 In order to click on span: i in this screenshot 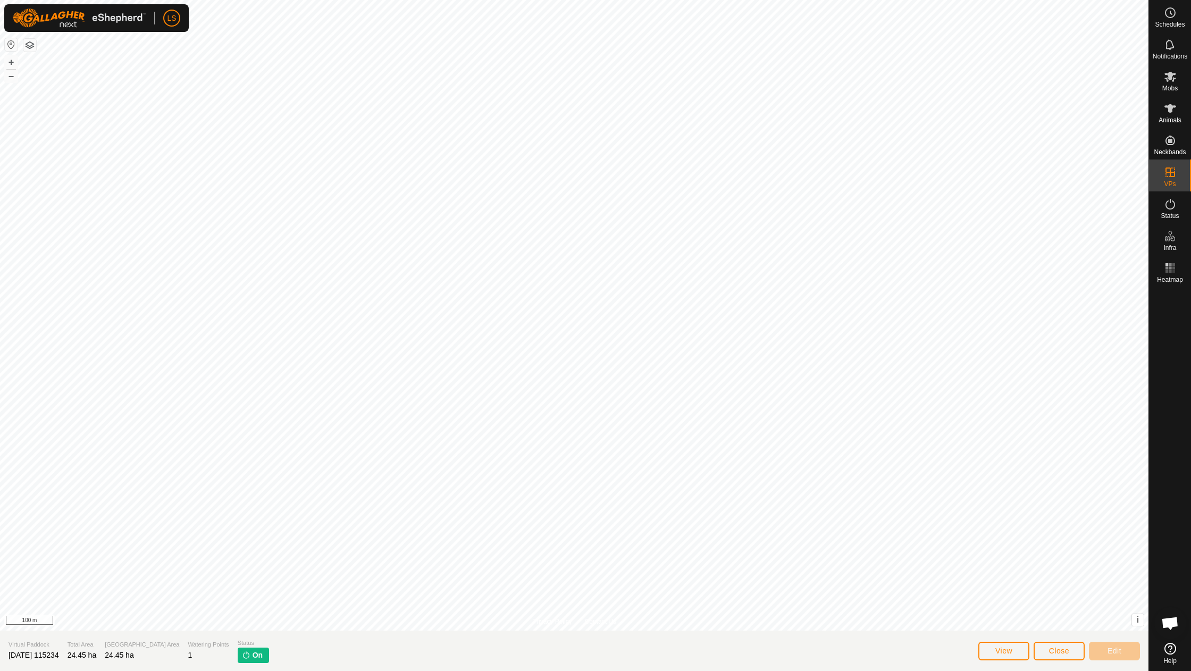, I will do `click(1138, 620)`.